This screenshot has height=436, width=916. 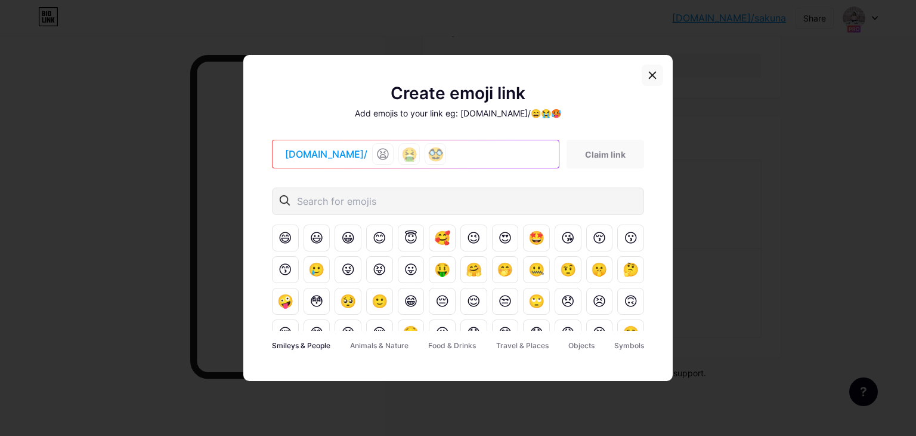 I want to click on div: Food & Drinks, so click(x=452, y=345).